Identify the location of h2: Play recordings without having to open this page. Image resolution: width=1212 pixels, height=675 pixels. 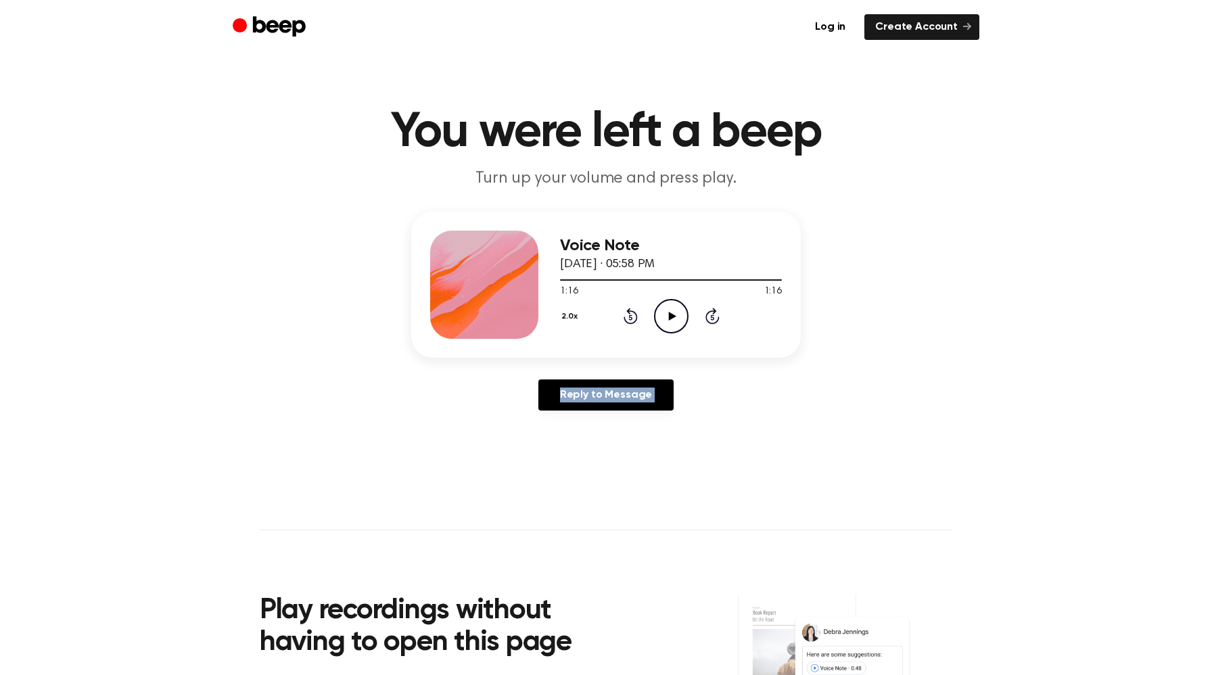
(442, 627).